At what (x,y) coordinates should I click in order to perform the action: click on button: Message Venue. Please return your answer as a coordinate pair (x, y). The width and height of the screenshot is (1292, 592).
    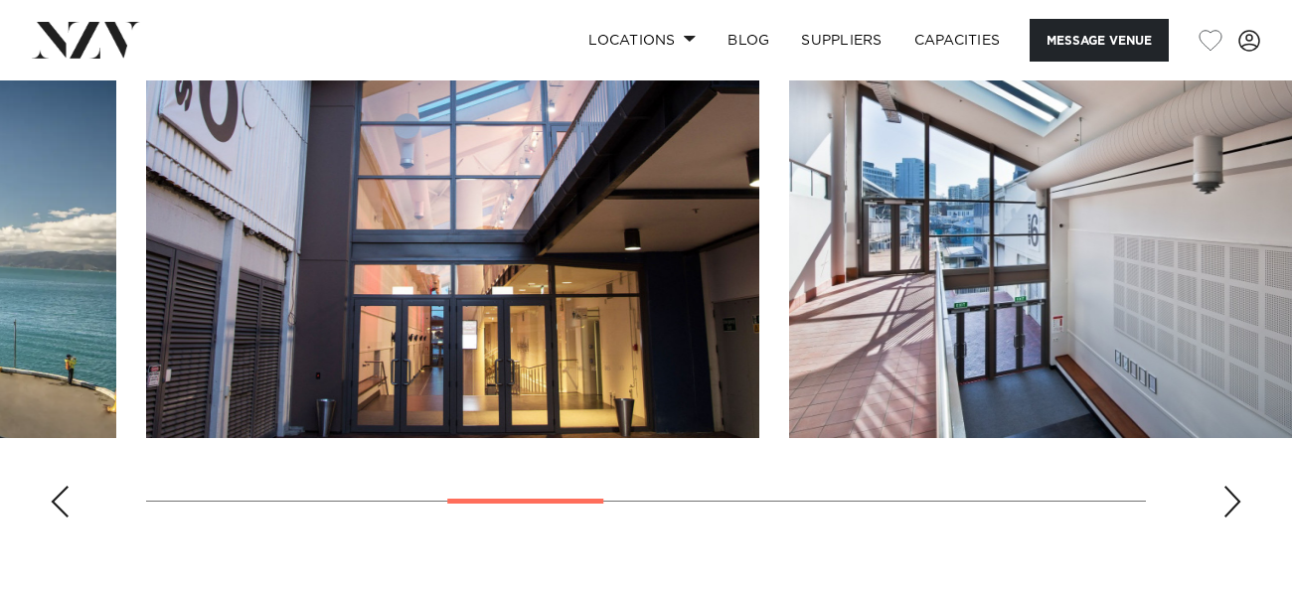
    Looking at the image, I should click on (1099, 40).